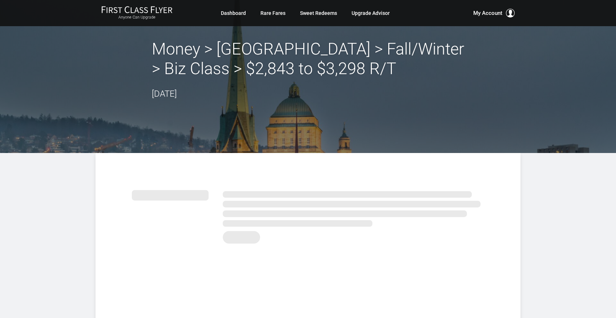  Describe the element at coordinates (137, 13) in the screenshot. I see `a: First Class FlyerAnyone Can Upgrade` at that location.